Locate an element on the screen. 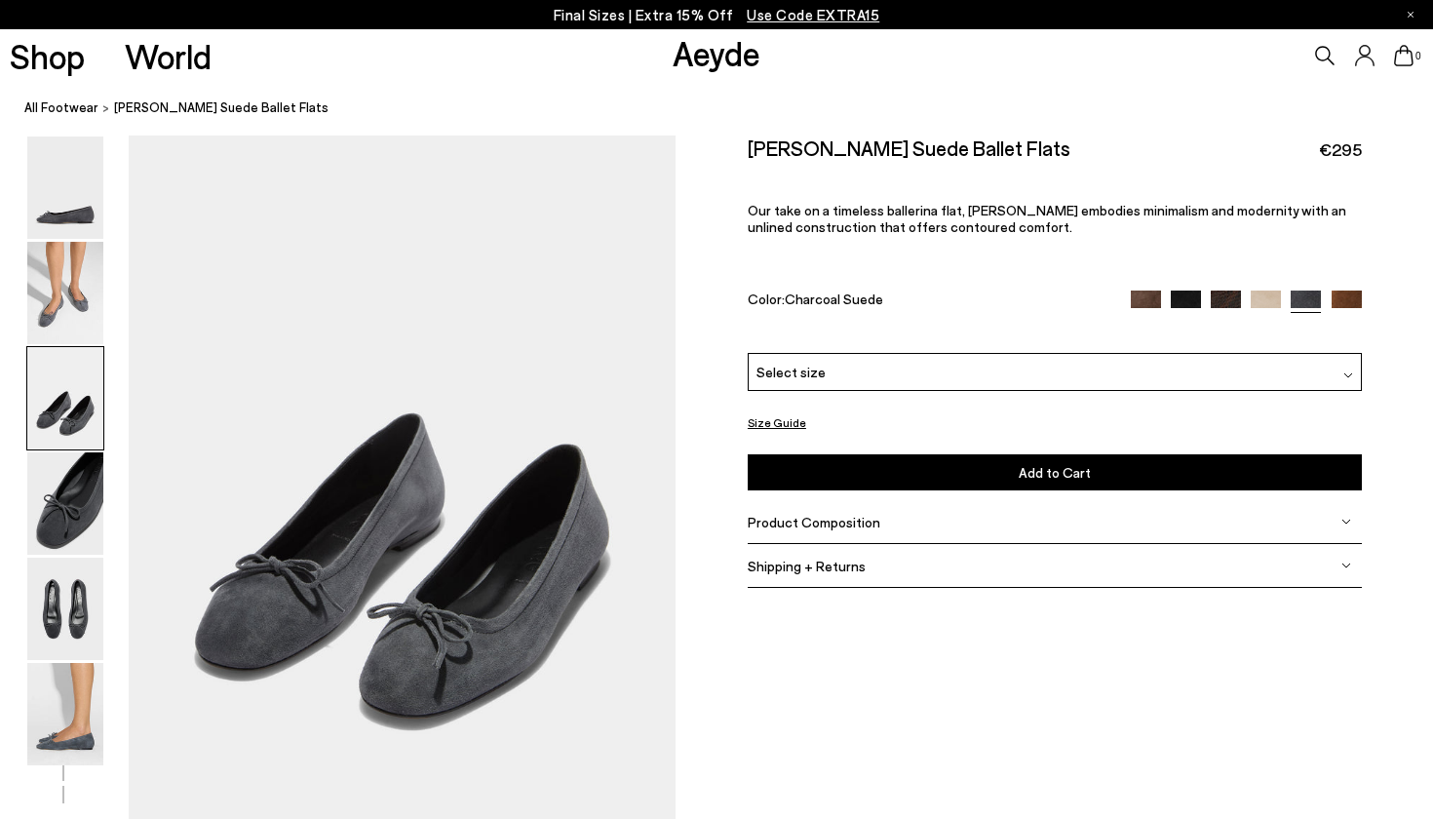  span: Navigate to /collections/ss25-final-sizes is located at coordinates (813, 15).